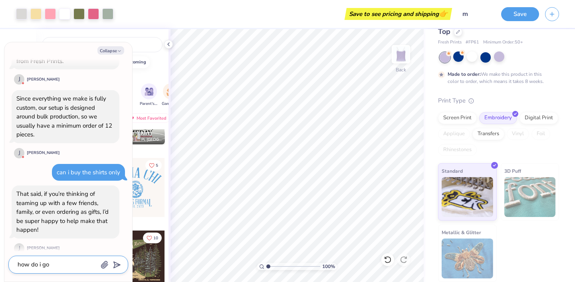 The width and height of the screenshot is (575, 282). Describe the element at coordinates (467, 259) in the screenshot. I see `img: Metallic & Glitter` at that location.